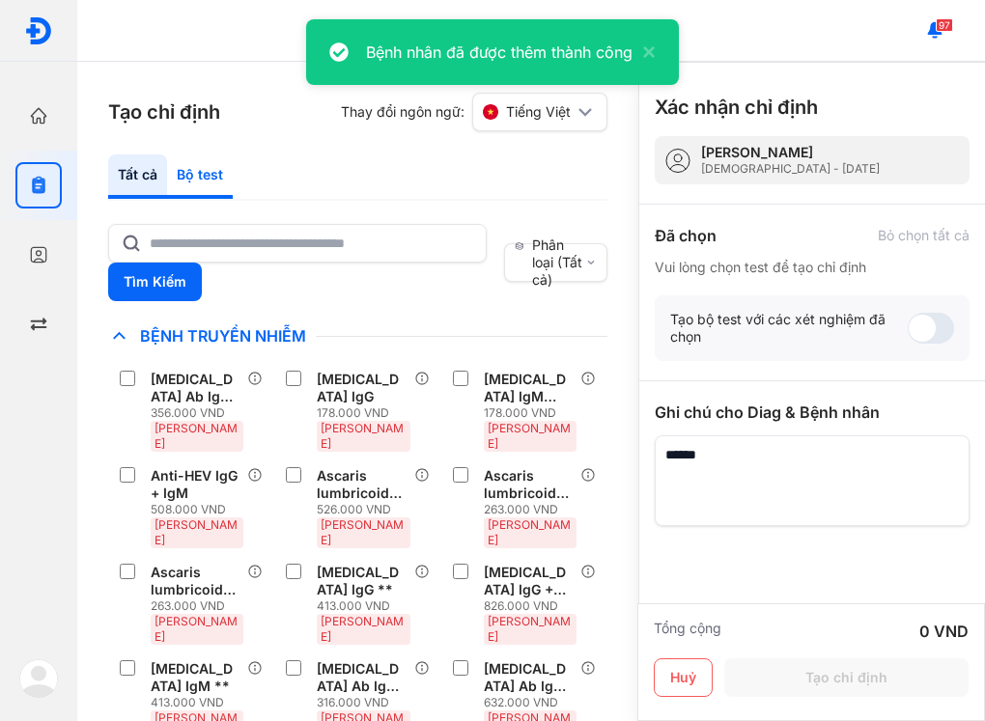  I want to click on div: Ascaris lumbricoides IgG (Giun đũa), so click(528, 485).